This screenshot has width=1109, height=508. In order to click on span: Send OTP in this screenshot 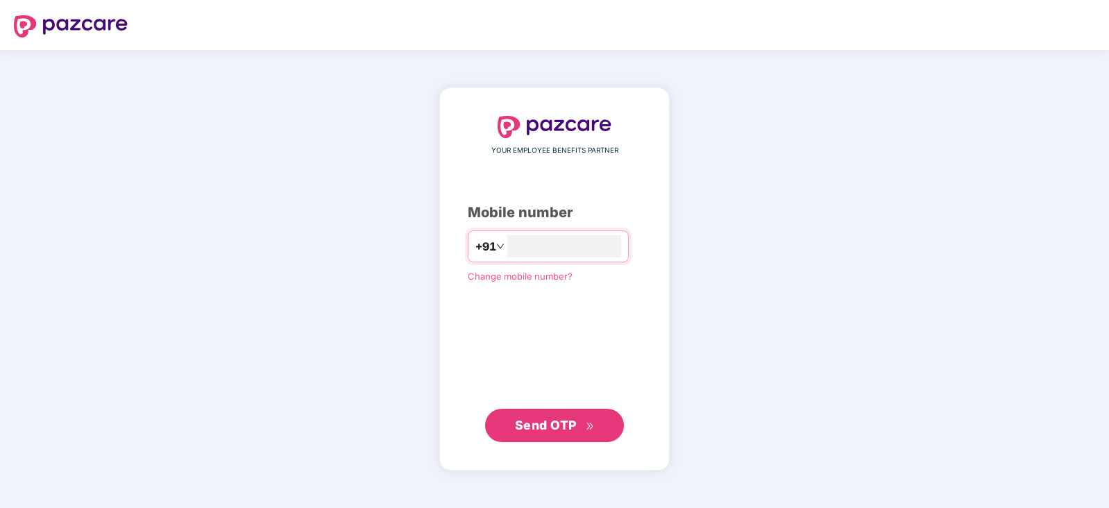, I will do `click(545, 425)`.